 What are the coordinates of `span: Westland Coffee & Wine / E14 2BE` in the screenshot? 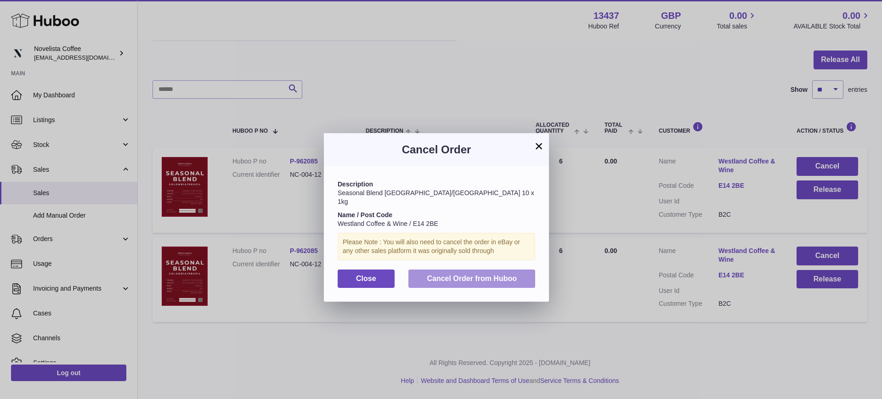 It's located at (388, 224).